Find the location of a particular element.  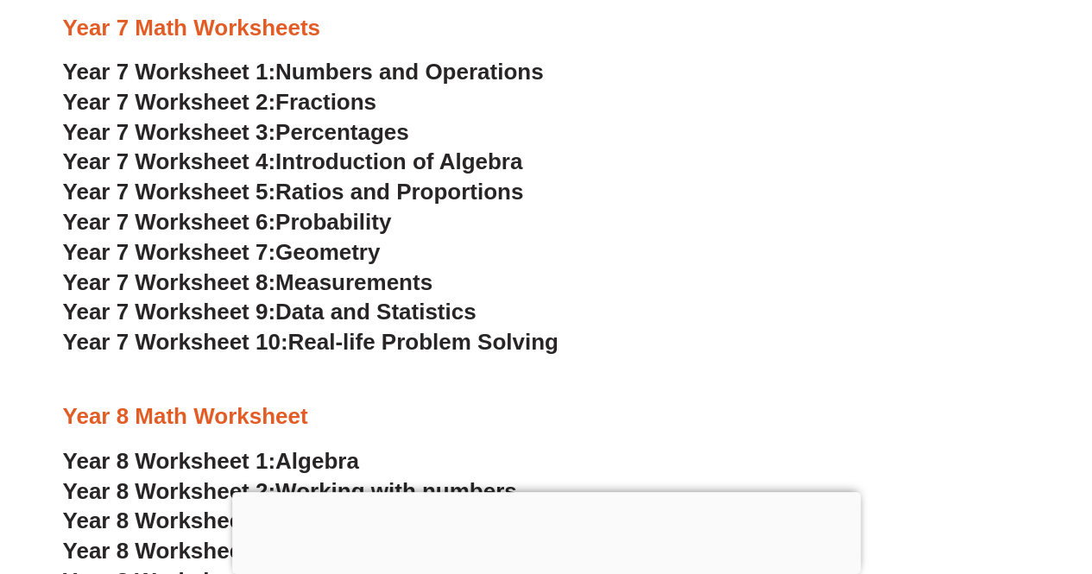

span: Real-life Problem Solving is located at coordinates (422, 342).